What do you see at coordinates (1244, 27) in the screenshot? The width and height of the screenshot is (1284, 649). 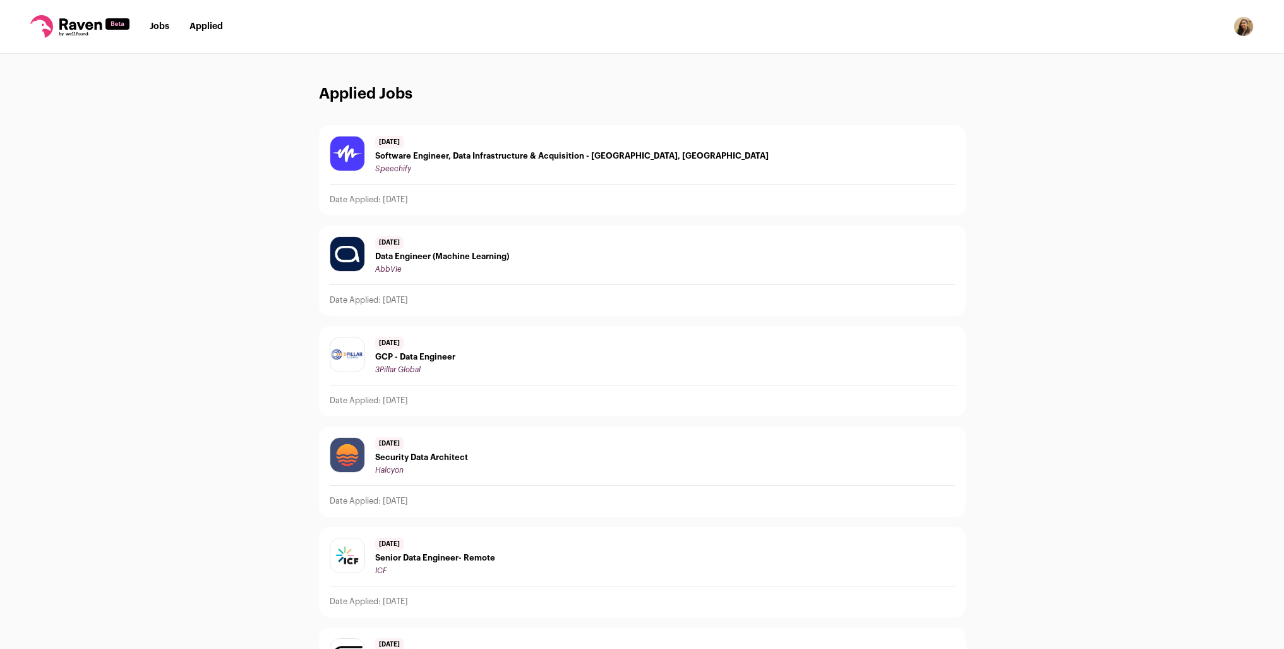 I see `img: 8829396-medium_jpg` at bounding box center [1244, 27].